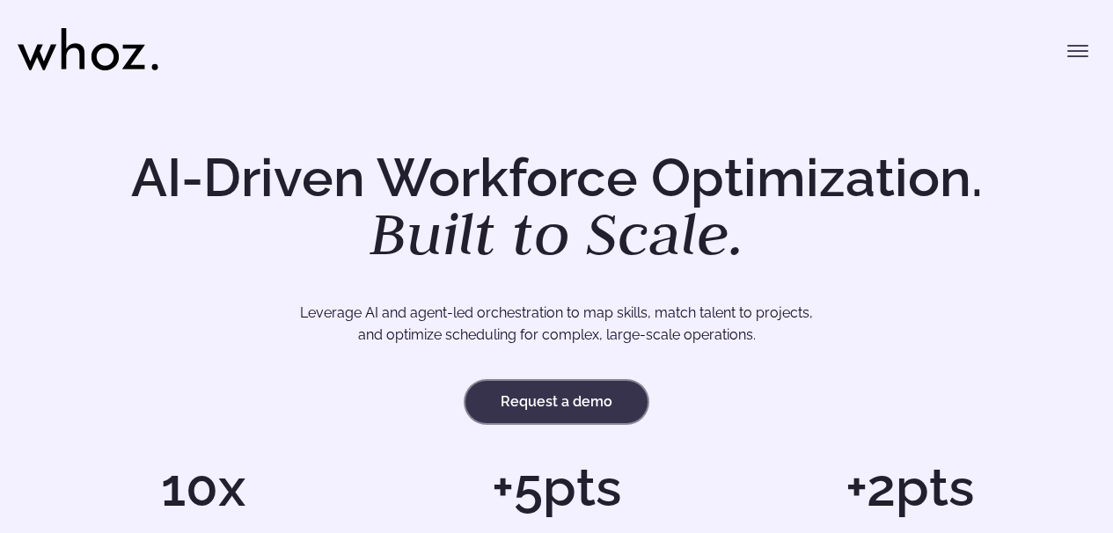 The image size is (1113, 533). I want to click on h1: AI-Driven Workforce Optimization., so click(557, 208).